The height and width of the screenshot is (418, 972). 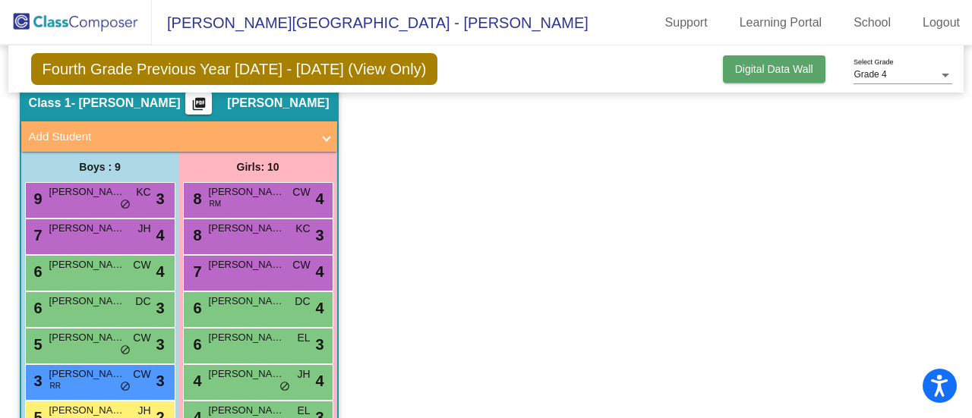 What do you see at coordinates (55, 386) in the screenshot?
I see `span: RR` at bounding box center [55, 386].